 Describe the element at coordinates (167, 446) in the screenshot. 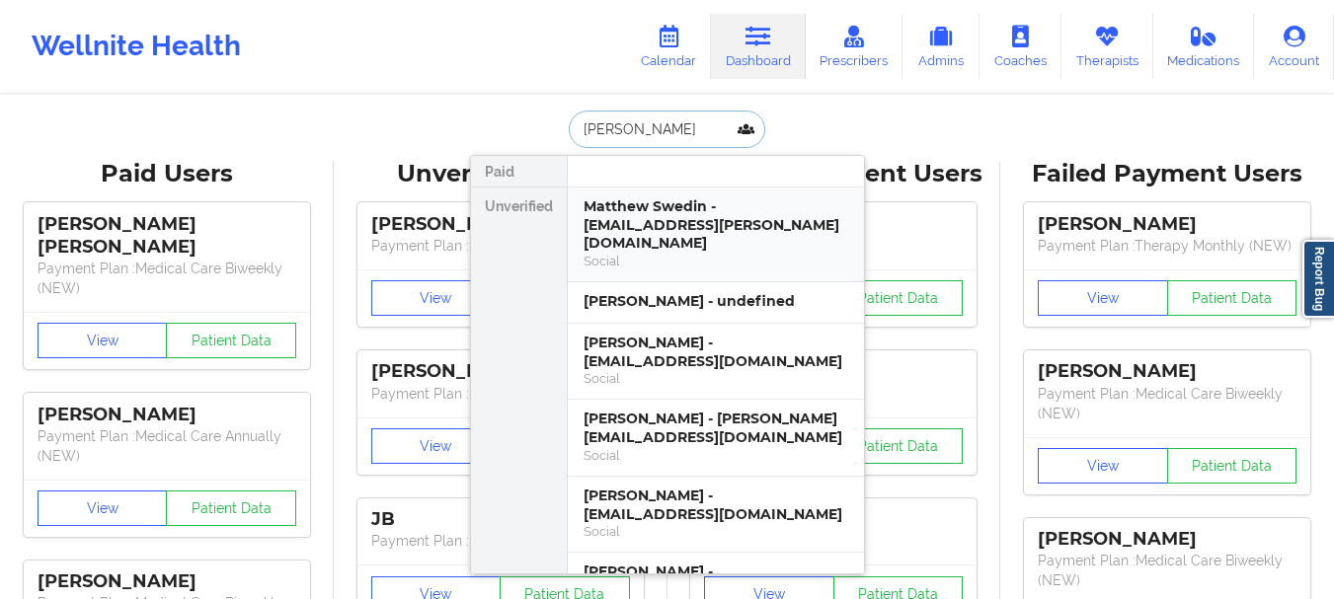

I see `p: Payment Plan : Medical Care Annually (NEW)` at that location.